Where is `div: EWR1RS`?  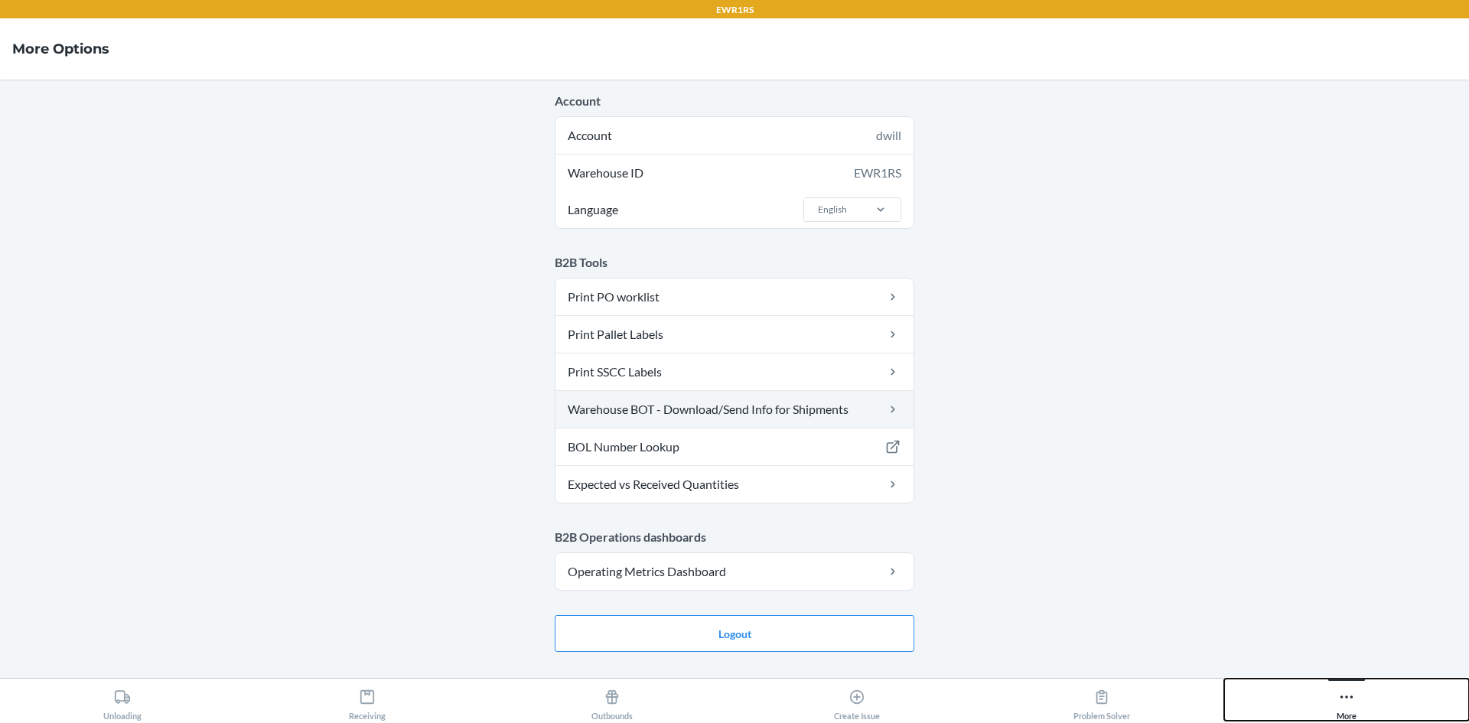
div: EWR1RS is located at coordinates (878, 173).